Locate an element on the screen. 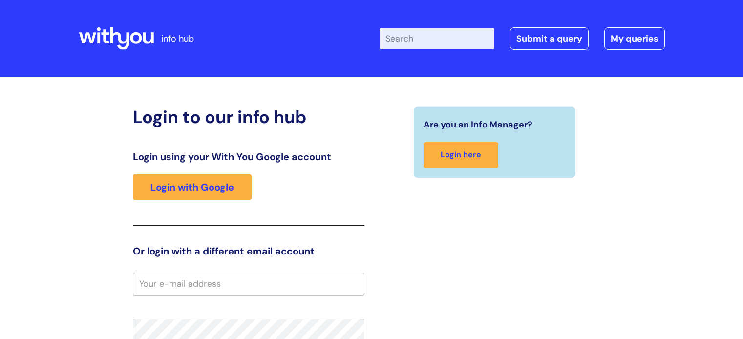 Image resolution: width=743 pixels, height=339 pixels. a: Login here is located at coordinates (460, 155).